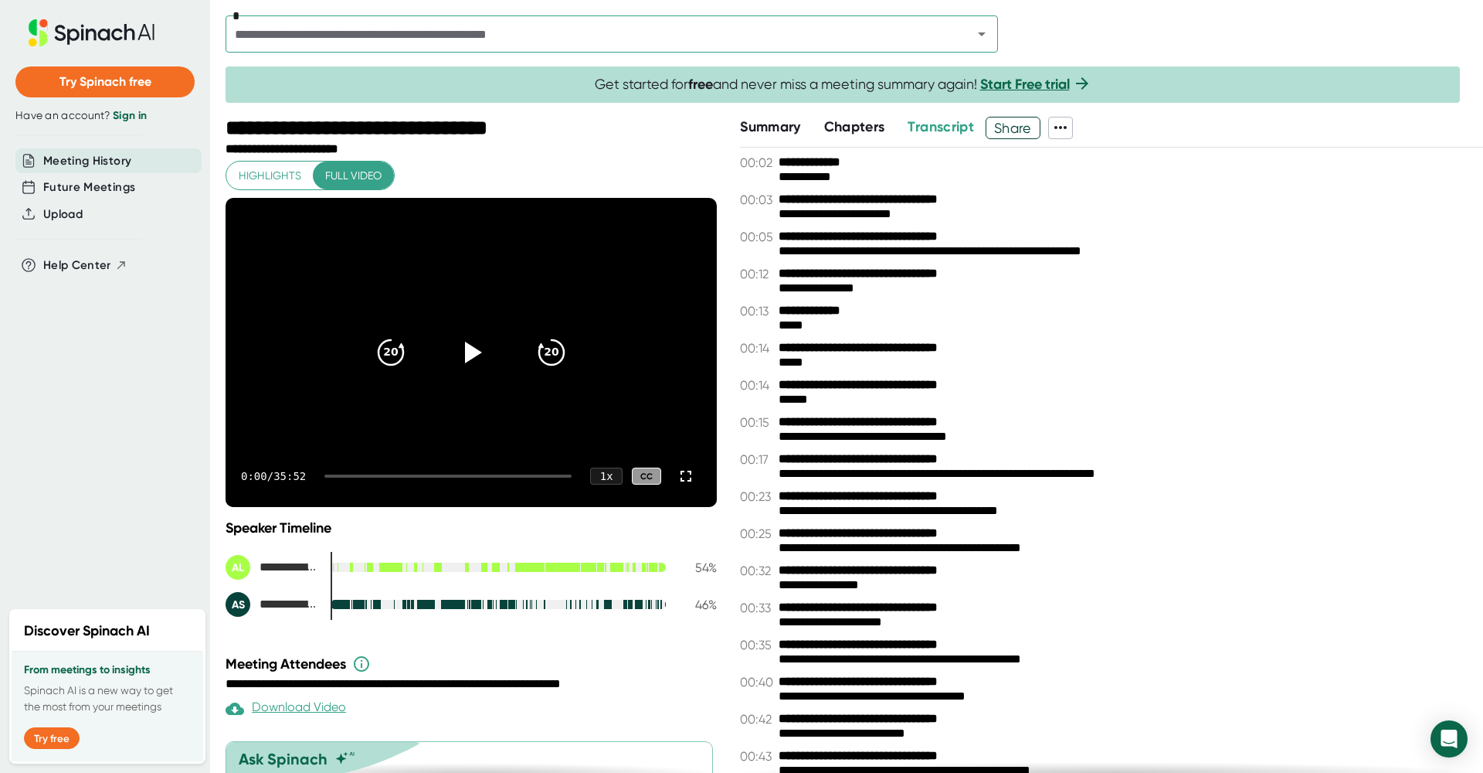  What do you see at coordinates (757, 533) in the screenshot?
I see `span: 00:25` at bounding box center [757, 533].